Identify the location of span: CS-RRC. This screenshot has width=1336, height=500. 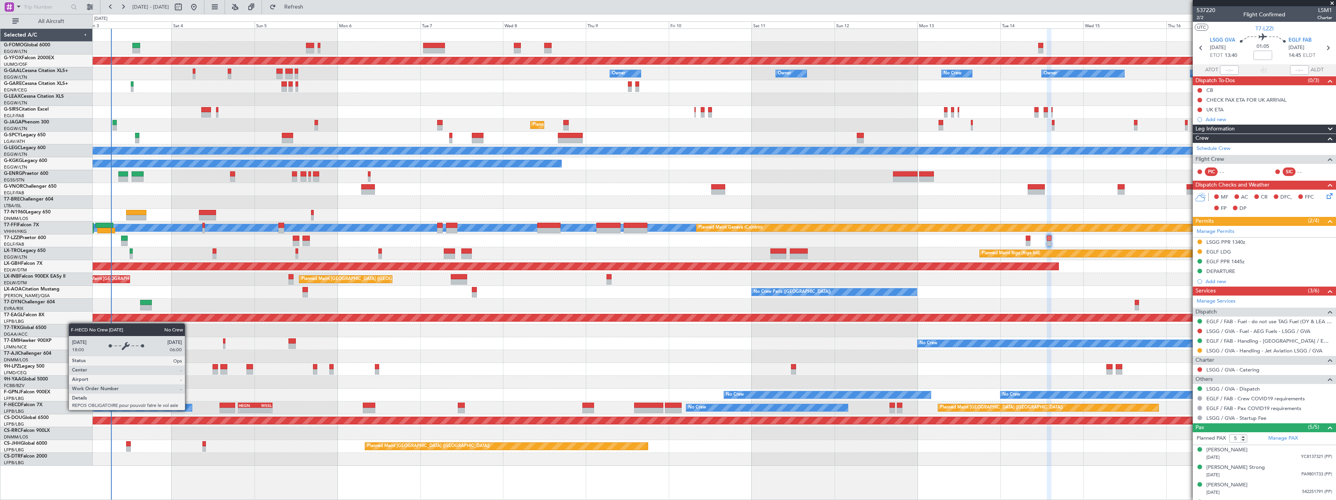
(12, 431).